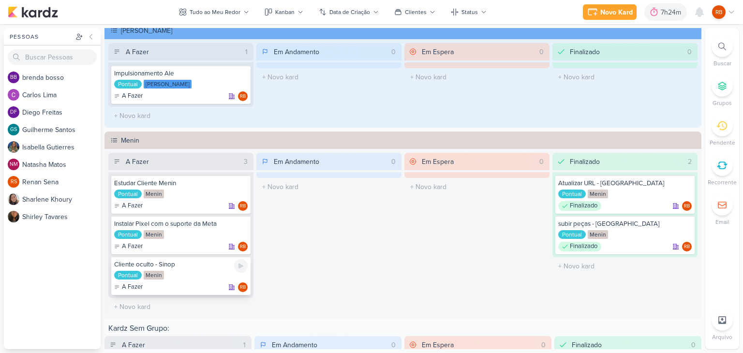 This screenshot has width=743, height=353. What do you see at coordinates (181, 183) in the screenshot?
I see `div: Estudar Cliente Menin` at bounding box center [181, 183].